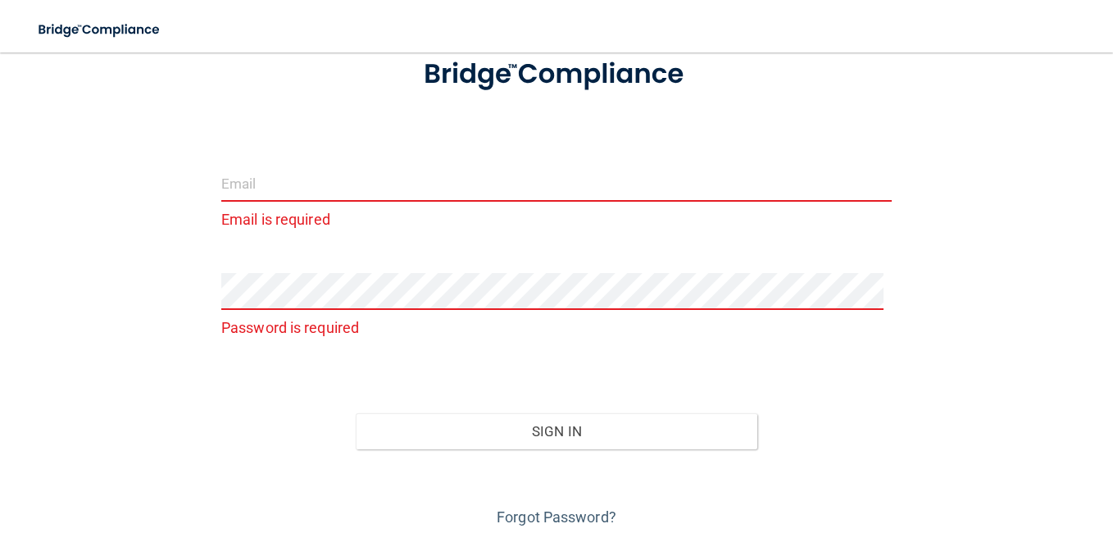  What do you see at coordinates (556, 219) in the screenshot?
I see `p: Email is required` at bounding box center [556, 219].